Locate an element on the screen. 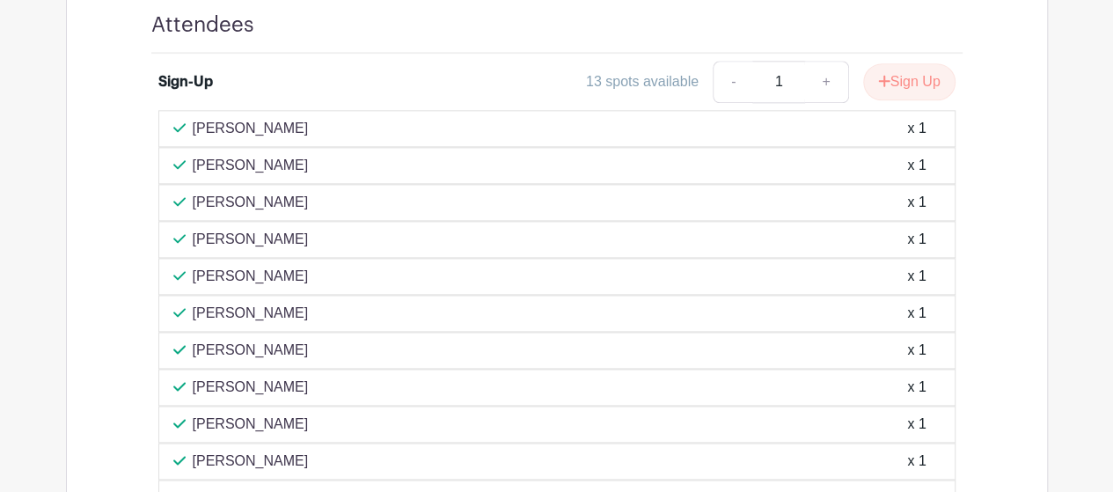 This screenshot has width=1113, height=492. div: Sign-Up is located at coordinates (186, 82).